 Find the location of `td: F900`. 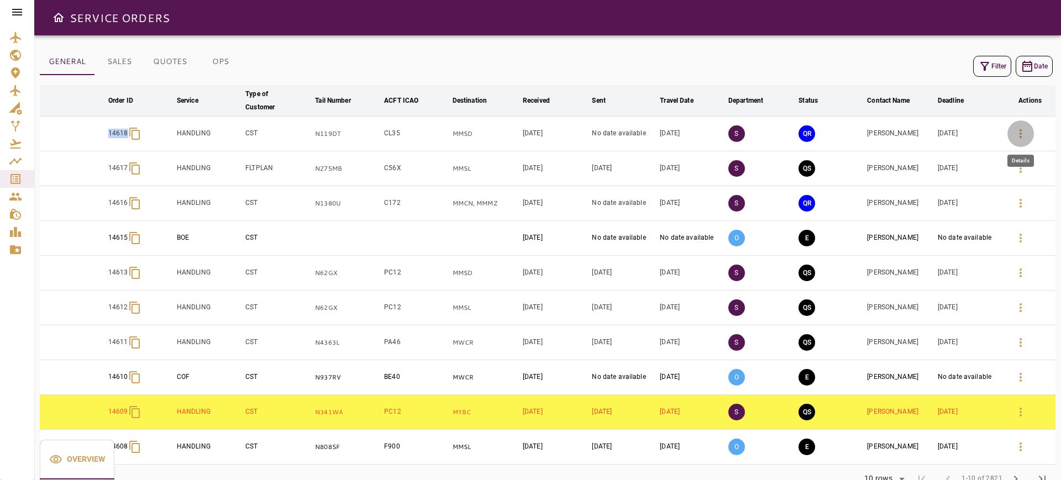

td: F900 is located at coordinates (416, 447).